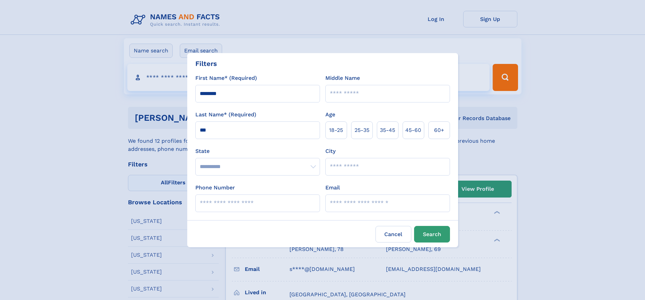  I want to click on span: 35‑45, so click(387, 130).